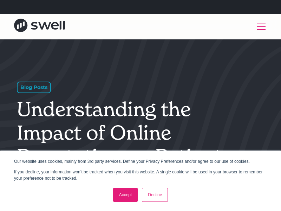 This screenshot has height=211, width=281. Describe the element at coordinates (39, 26) in the screenshot. I see `a: home` at that location.